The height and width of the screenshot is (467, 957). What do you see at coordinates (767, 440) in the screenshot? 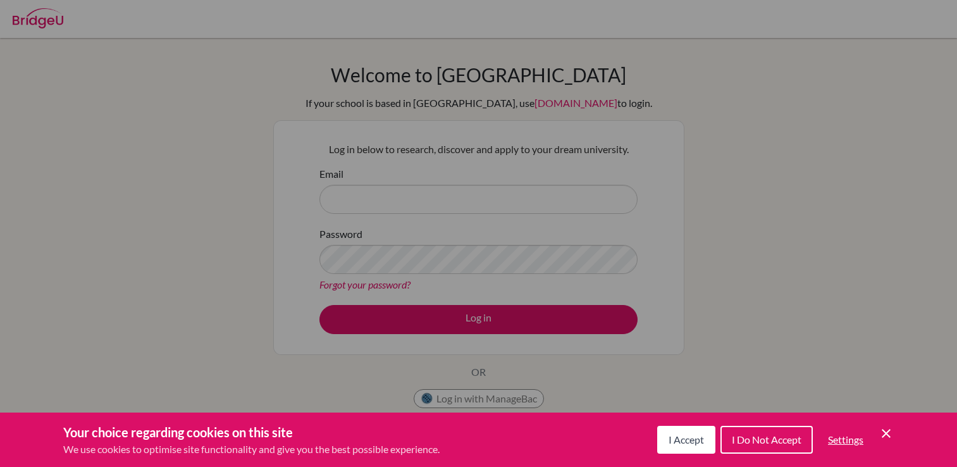
I see `button: I Do Not Accept` at bounding box center [767, 440].